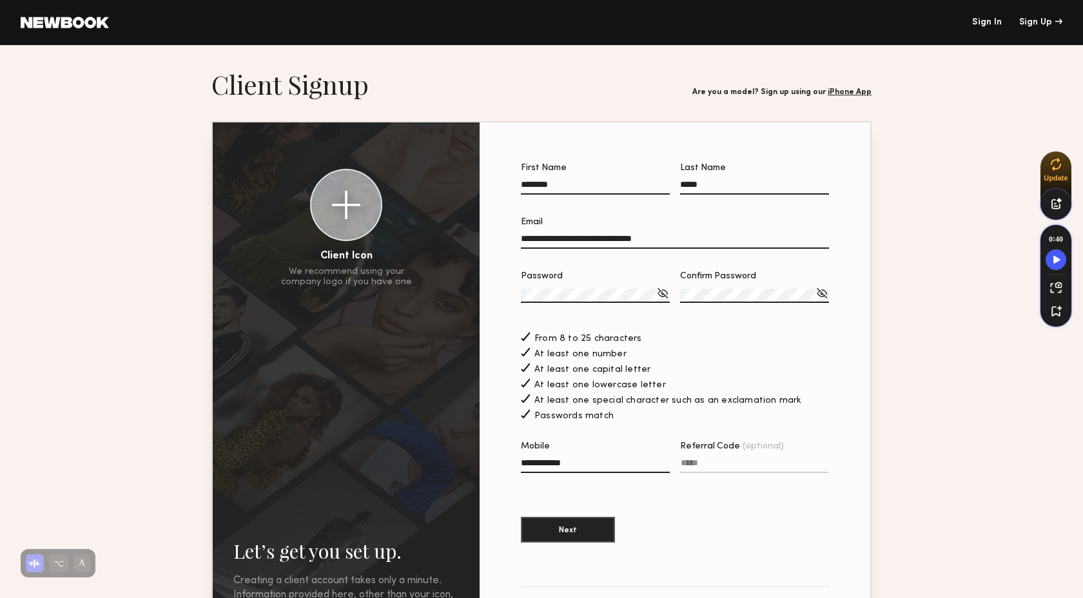 The width and height of the screenshot is (1083, 598). I want to click on input: First Name, so click(595, 187).